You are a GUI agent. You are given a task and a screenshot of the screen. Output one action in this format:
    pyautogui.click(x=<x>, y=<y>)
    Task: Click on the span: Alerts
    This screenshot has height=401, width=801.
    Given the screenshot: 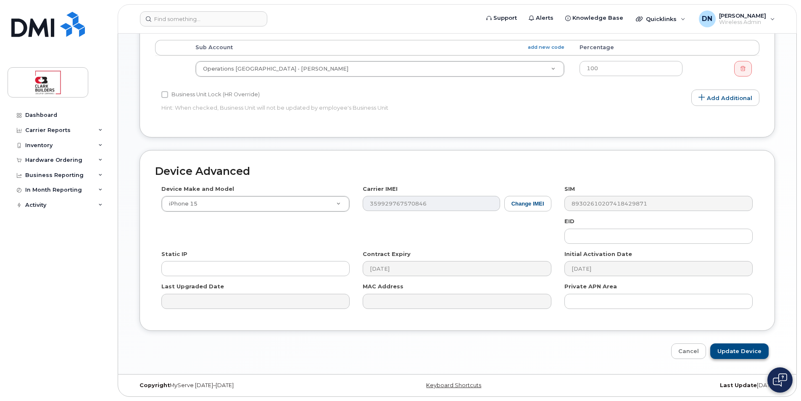 What is the action you would take?
    pyautogui.click(x=545, y=18)
    